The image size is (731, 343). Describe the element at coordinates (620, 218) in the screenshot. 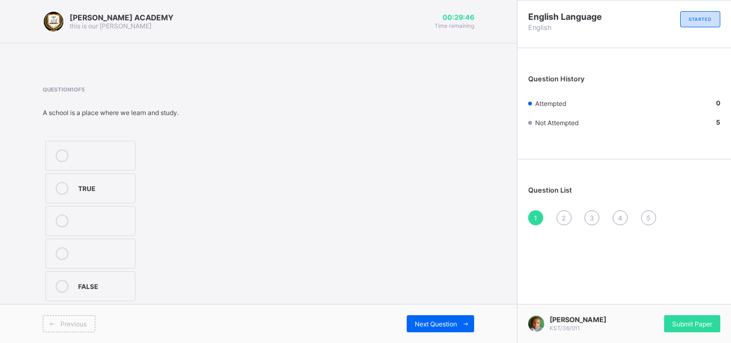

I see `span: 4` at that location.